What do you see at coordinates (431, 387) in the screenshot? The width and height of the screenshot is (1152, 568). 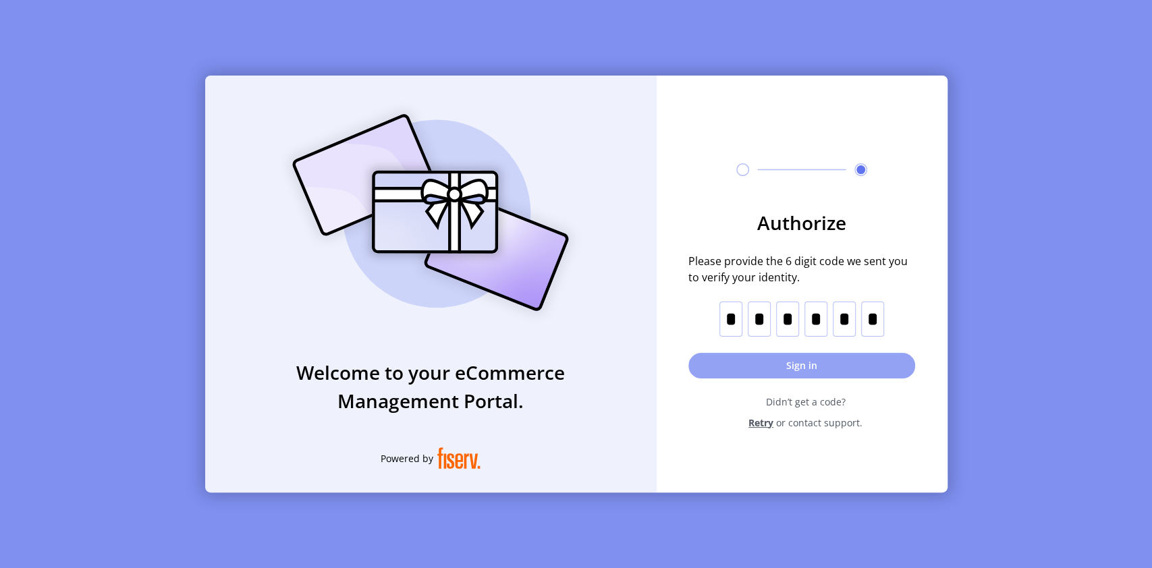 I see `h3: Welcome to your eCommerce Management Portal.` at bounding box center [431, 387].